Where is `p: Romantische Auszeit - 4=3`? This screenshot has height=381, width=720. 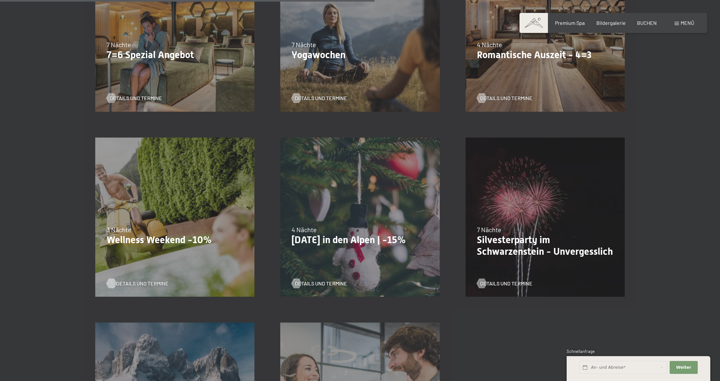
p: Romantische Auszeit - 4=3 is located at coordinates (545, 55).